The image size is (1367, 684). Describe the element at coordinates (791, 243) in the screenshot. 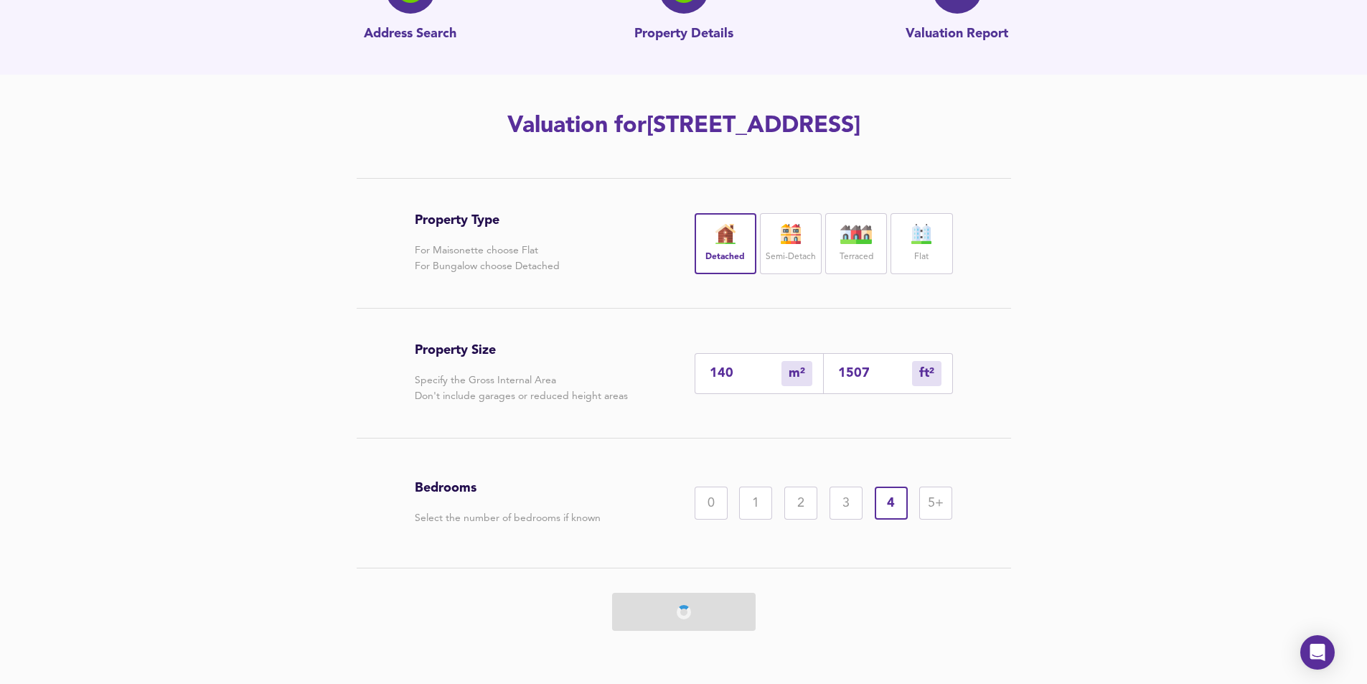

I see `div: Semi-Detach` at that location.